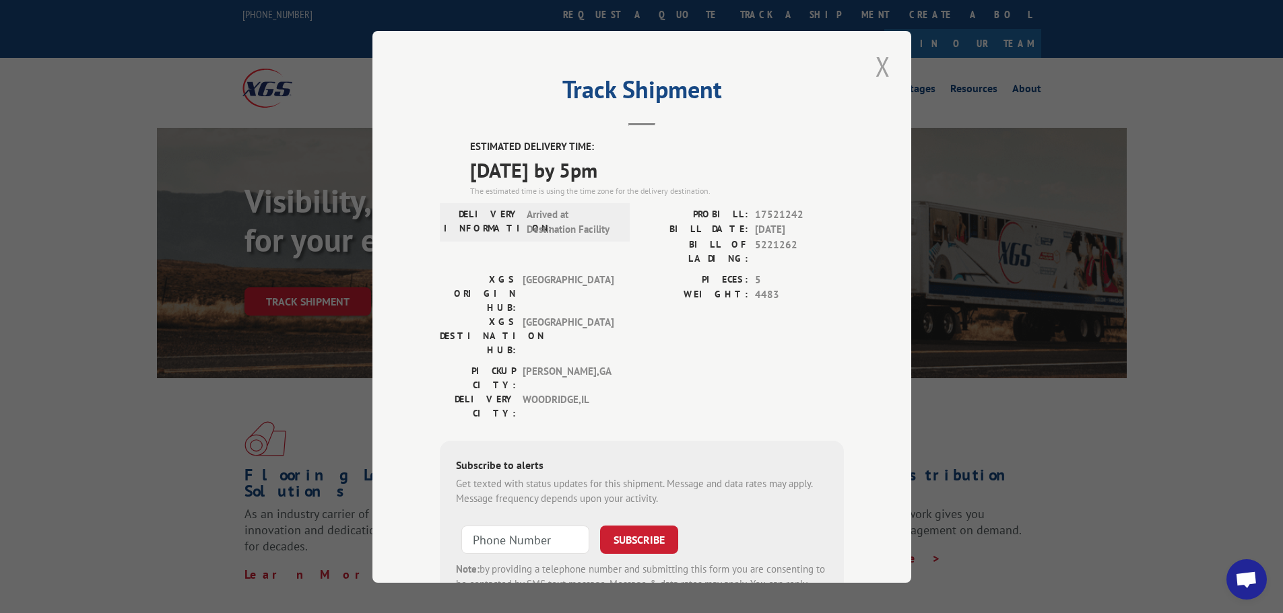  I want to click on a: Open chat, so click(1246, 580).